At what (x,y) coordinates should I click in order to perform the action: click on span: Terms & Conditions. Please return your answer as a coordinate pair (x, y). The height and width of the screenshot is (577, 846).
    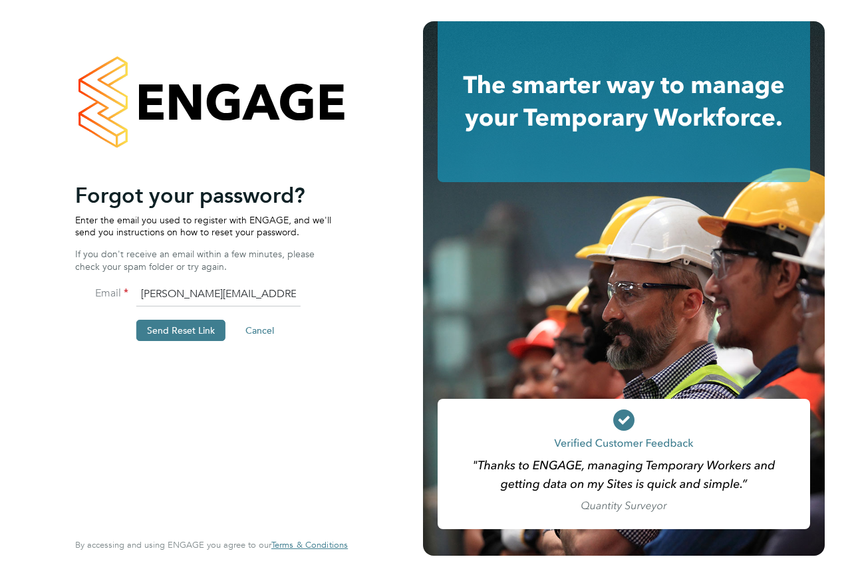
    Looking at the image, I should click on (309, 544).